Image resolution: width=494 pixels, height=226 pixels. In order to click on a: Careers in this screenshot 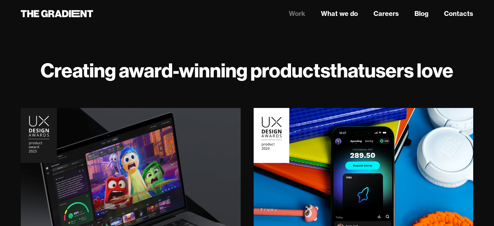, I will do `click(386, 14)`.